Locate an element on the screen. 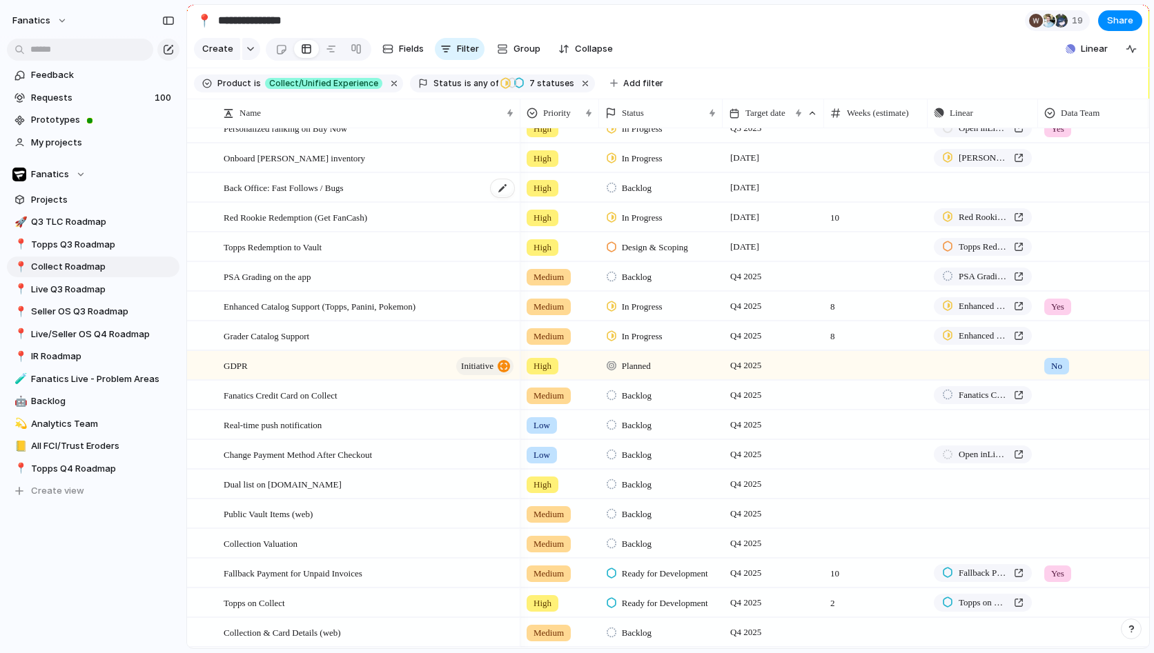 The height and width of the screenshot is (653, 1154). a: Requests100 is located at coordinates (93, 98).